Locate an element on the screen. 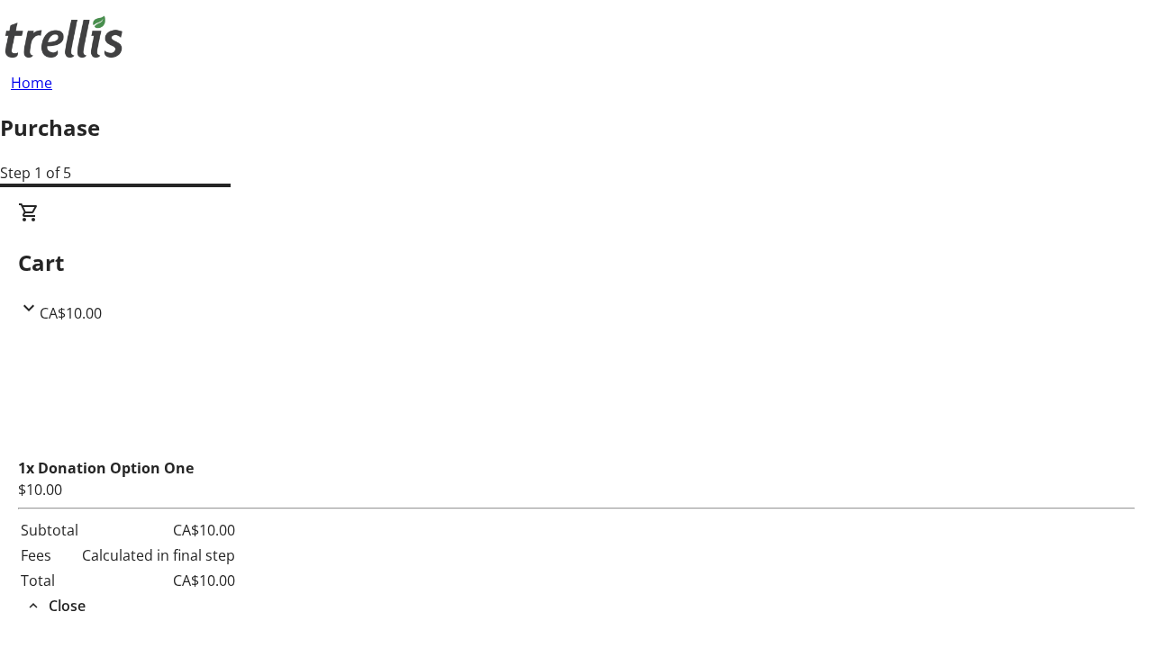 The image size is (1153, 648). span: CA$10.00 is located at coordinates (70, 313).